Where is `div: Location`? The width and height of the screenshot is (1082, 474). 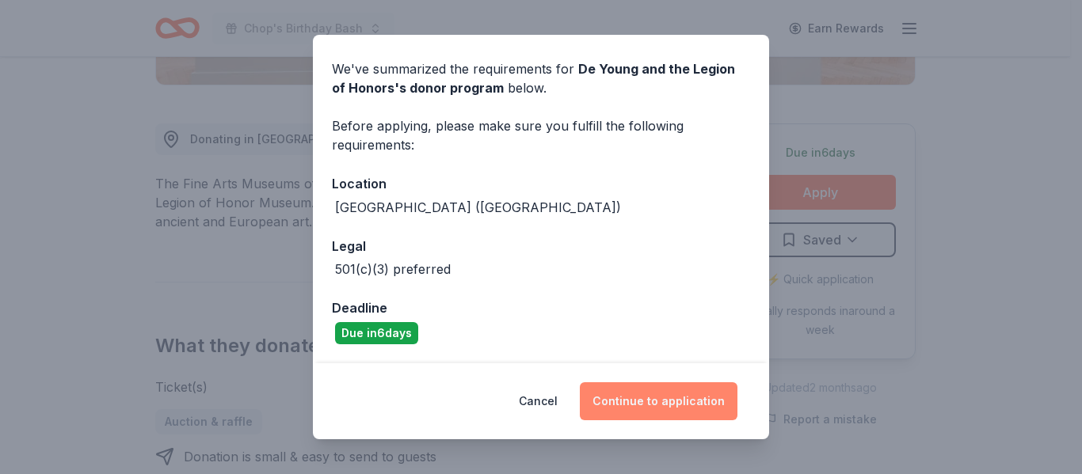 div: Location is located at coordinates (541, 184).